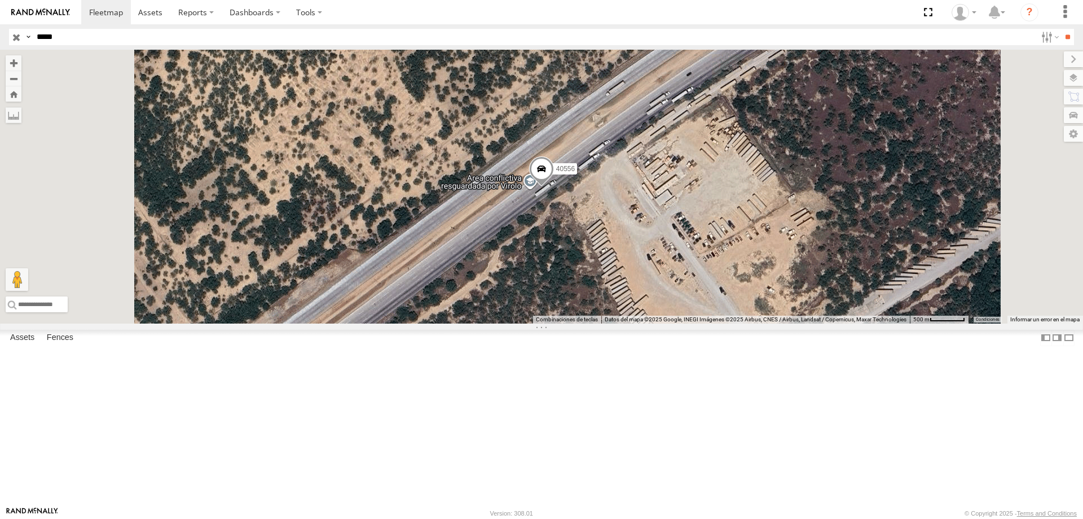 This screenshot has height=519, width=1083. What do you see at coordinates (14, 94) in the screenshot?
I see `button: Zoom Home` at bounding box center [14, 94].